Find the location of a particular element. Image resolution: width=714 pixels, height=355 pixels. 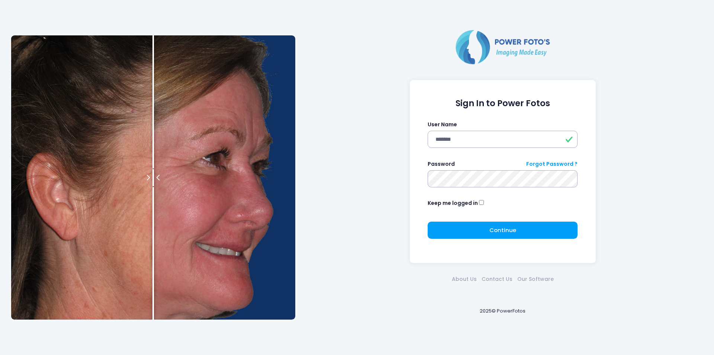

h1: Sign In to Power Fotos is located at coordinates (503, 103).